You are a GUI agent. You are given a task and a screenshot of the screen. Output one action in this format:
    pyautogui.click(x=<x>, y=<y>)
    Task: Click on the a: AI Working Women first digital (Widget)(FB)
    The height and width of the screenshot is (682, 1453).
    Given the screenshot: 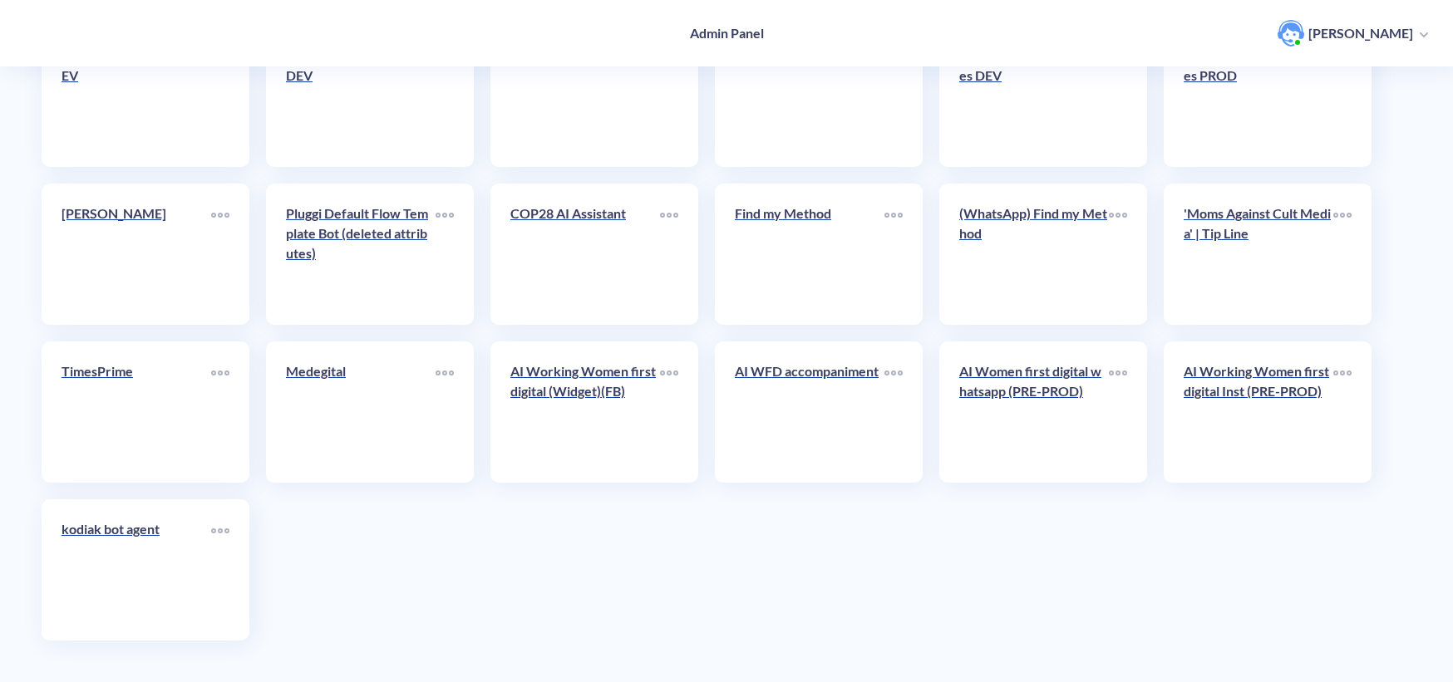 What is the action you would take?
    pyautogui.click(x=585, y=412)
    